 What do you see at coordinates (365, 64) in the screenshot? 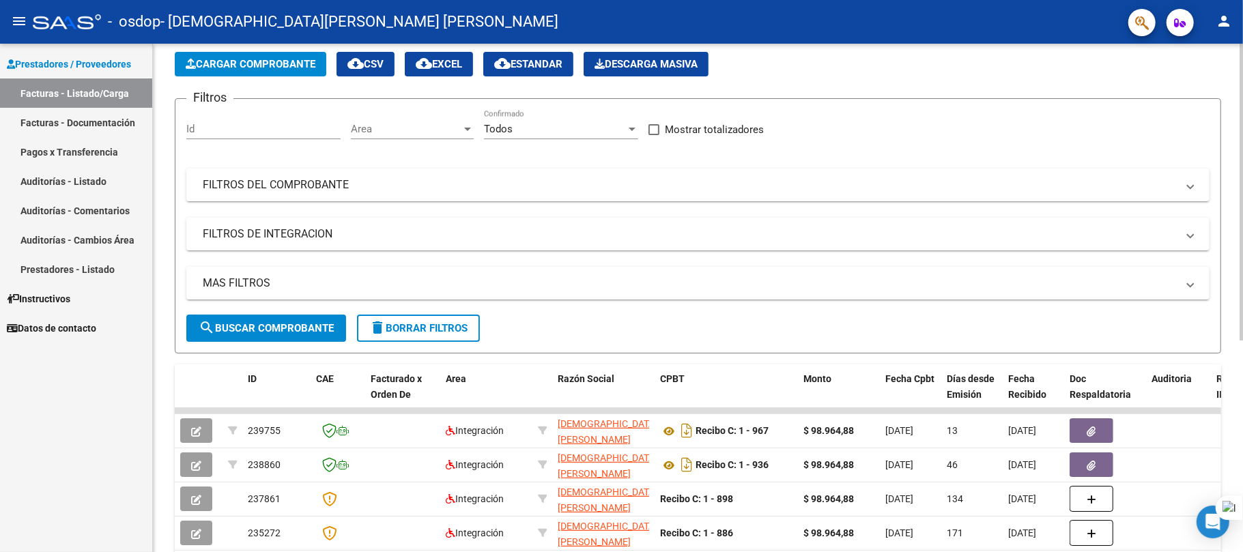
I see `button: CSV` at bounding box center [365, 64].